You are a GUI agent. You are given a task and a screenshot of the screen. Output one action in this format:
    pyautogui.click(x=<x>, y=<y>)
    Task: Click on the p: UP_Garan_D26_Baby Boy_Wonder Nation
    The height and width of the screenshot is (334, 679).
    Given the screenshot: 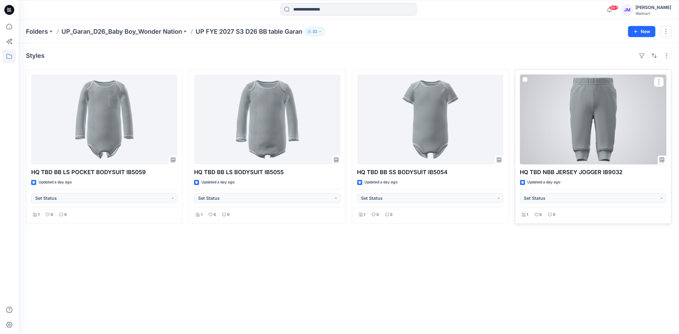 What is the action you would take?
    pyautogui.click(x=122, y=32)
    